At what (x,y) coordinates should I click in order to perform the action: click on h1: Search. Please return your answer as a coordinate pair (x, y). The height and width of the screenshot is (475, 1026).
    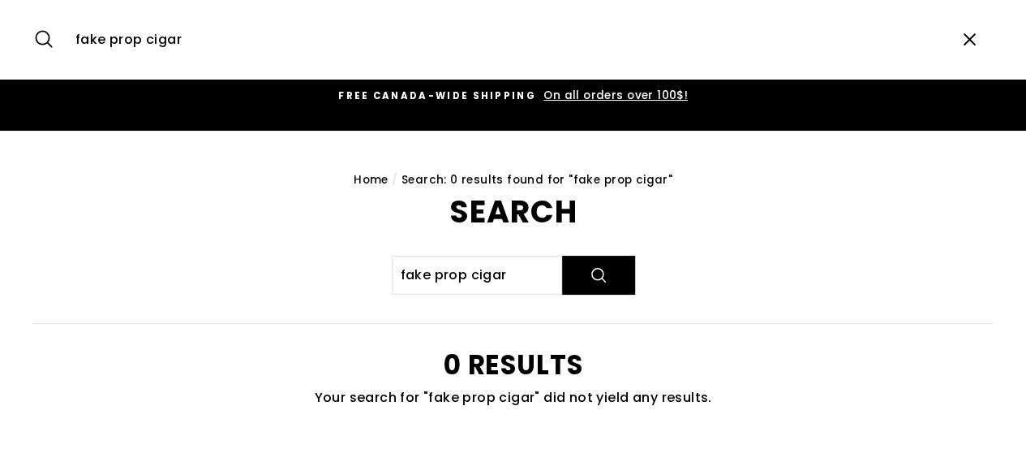
    Looking at the image, I should click on (513, 212).